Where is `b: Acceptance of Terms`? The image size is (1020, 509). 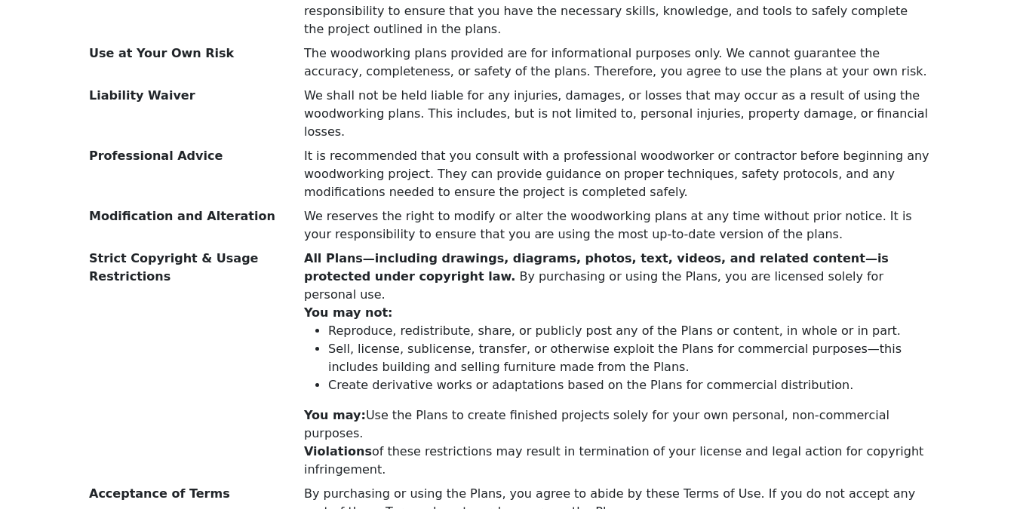
b: Acceptance of Terms is located at coordinates (159, 493).